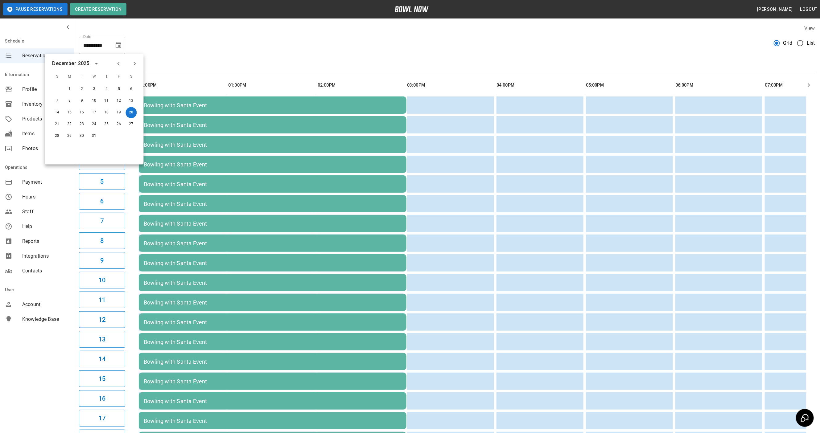 The image size is (820, 433). Describe the element at coordinates (46, 119) in the screenshot. I see `span: Products` at that location.